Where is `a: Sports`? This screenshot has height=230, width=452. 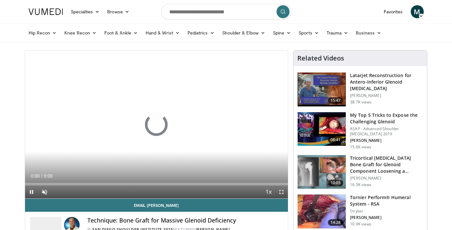
a: Sports is located at coordinates (309, 33).